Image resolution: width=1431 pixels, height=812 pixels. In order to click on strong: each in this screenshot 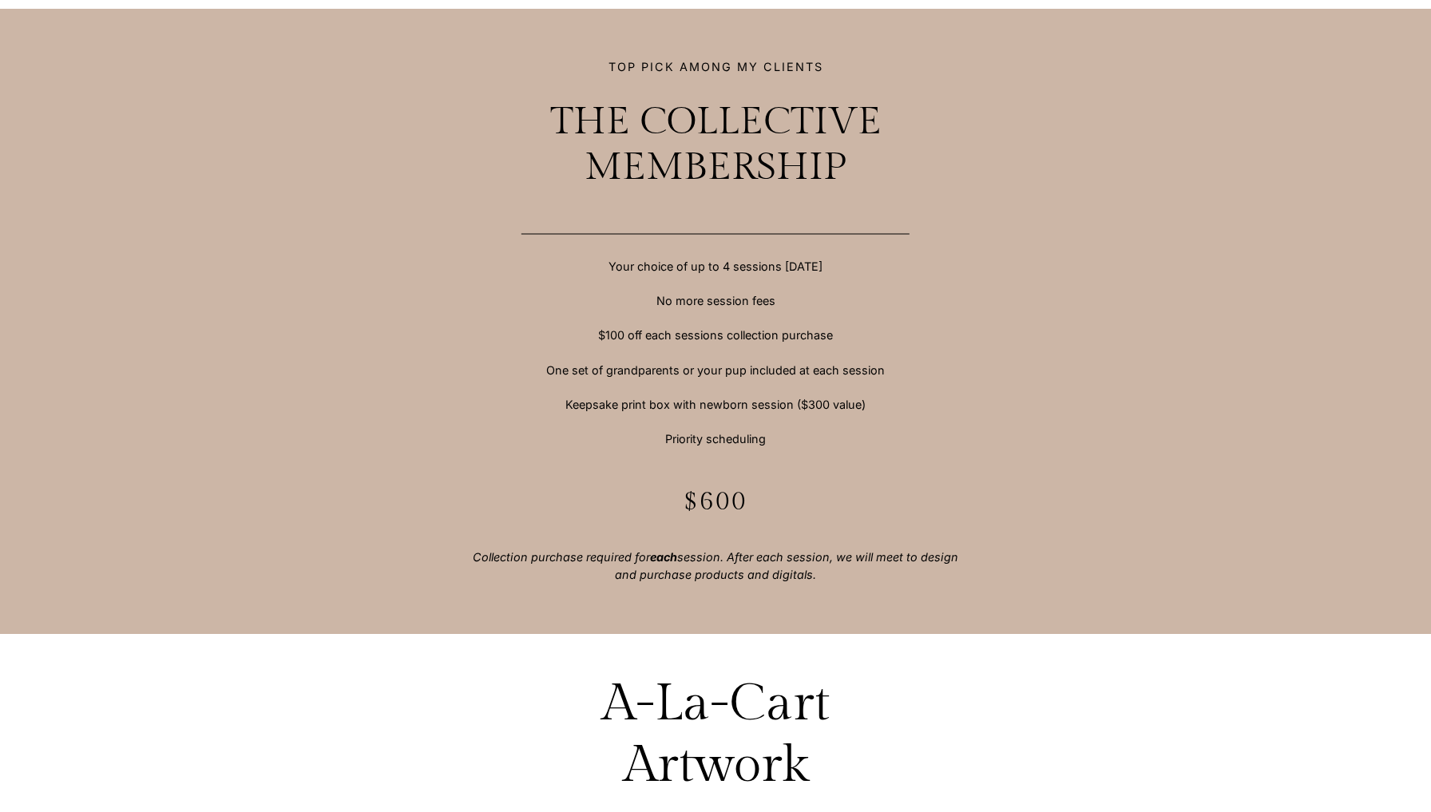, I will do `click(663, 556)`.